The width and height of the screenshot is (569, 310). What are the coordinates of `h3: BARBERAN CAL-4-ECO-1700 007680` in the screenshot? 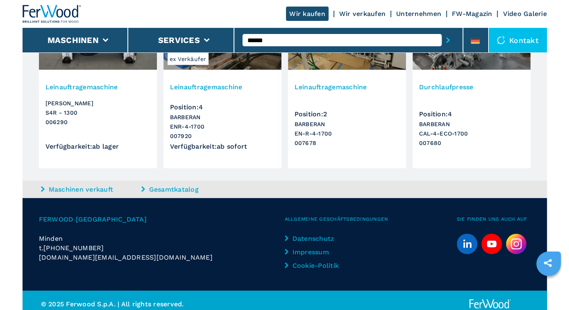 It's located at (471, 134).